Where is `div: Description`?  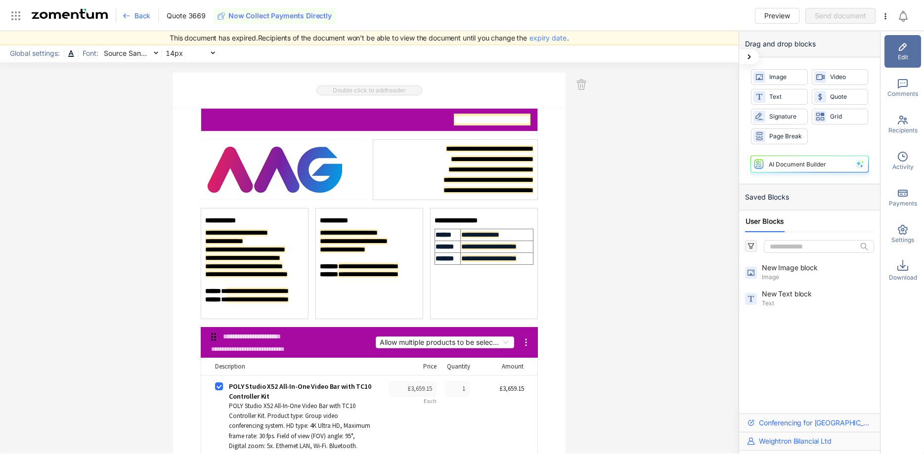 div: Description is located at coordinates (293, 367).